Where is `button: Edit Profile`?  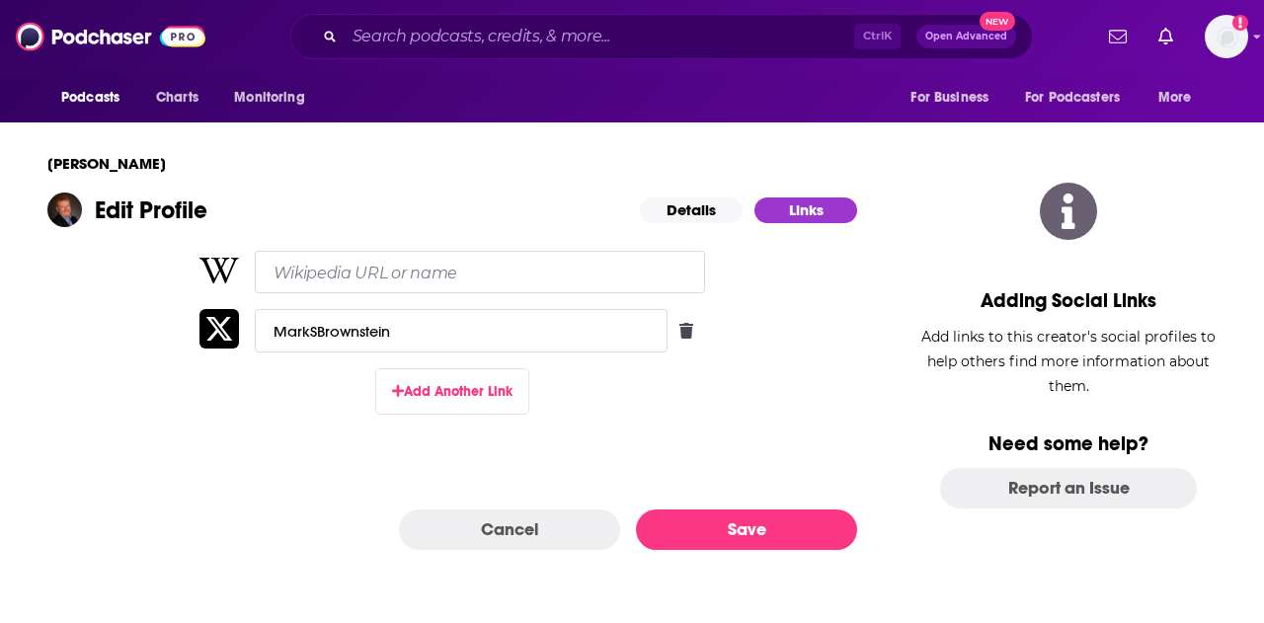
button: Edit Profile is located at coordinates (127, 209).